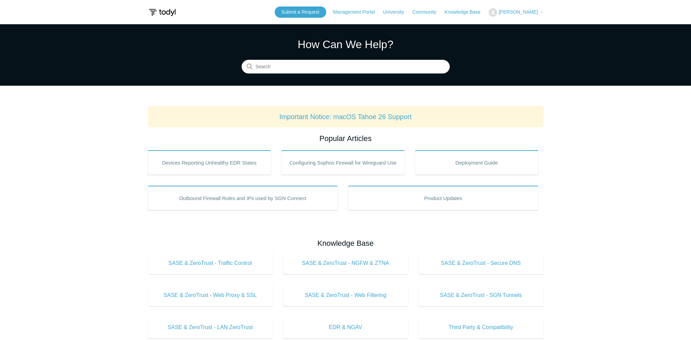 Image resolution: width=691 pixels, height=340 pixels. Describe the element at coordinates (345, 295) in the screenshot. I see `span: SASE & ZeroTrust - Web Filtering` at that location.